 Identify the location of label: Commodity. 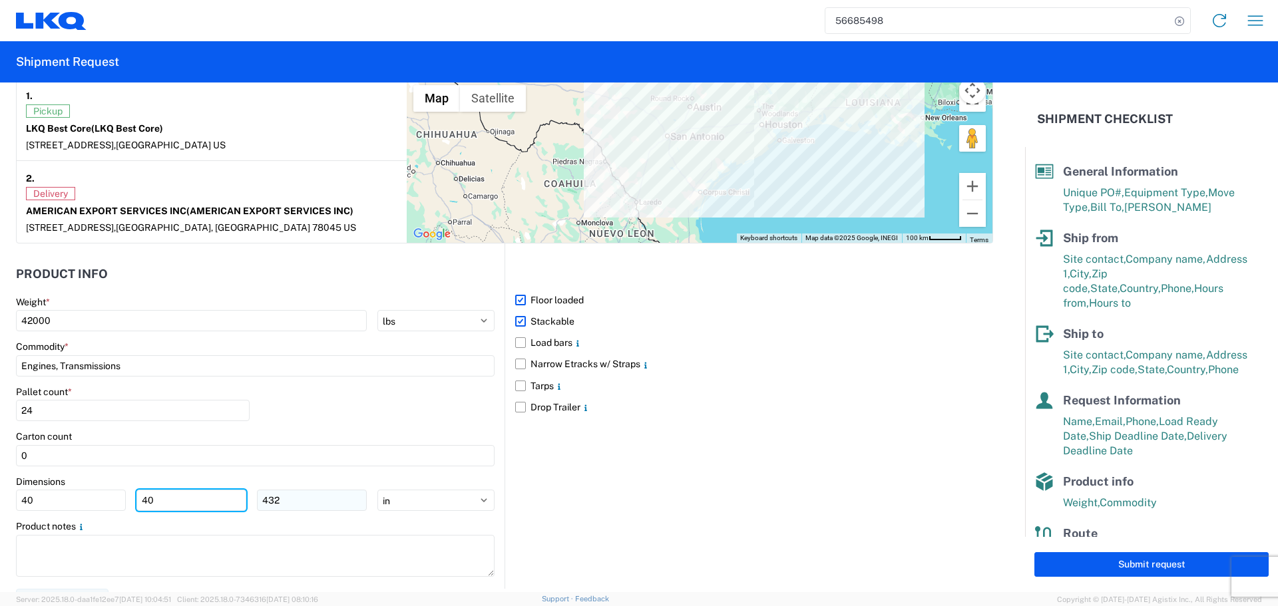
(42, 347).